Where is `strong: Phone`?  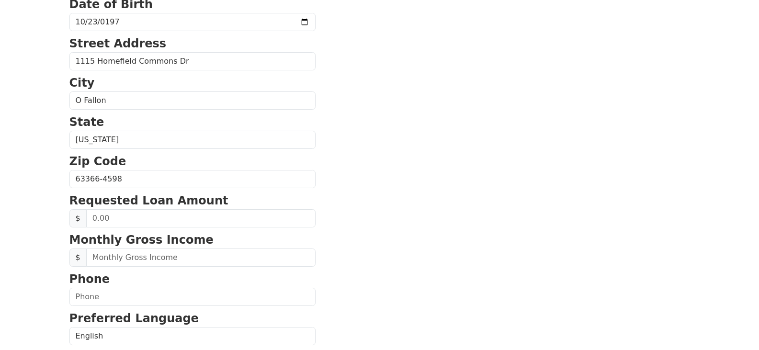
strong: Phone is located at coordinates (90, 279).